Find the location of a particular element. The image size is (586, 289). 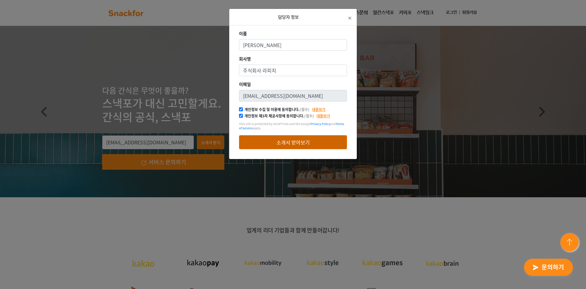

a: 홈 is located at coordinates (21, 201).